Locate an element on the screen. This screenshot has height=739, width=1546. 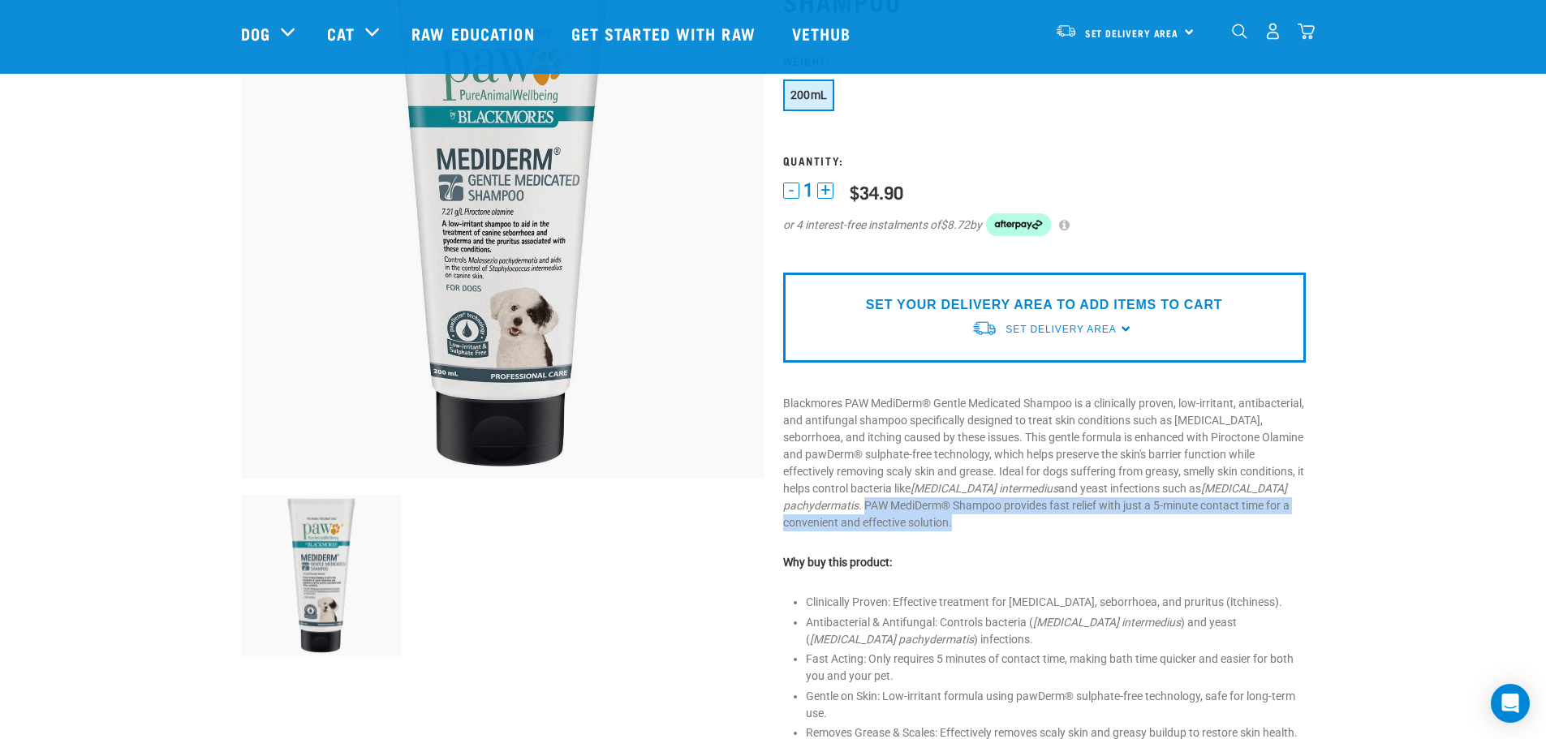
li: Gentle on Skin: Low-irritant formula using pawDerm® sulphate-free technology, safe for long-term ... is located at coordinates (1056, 705).